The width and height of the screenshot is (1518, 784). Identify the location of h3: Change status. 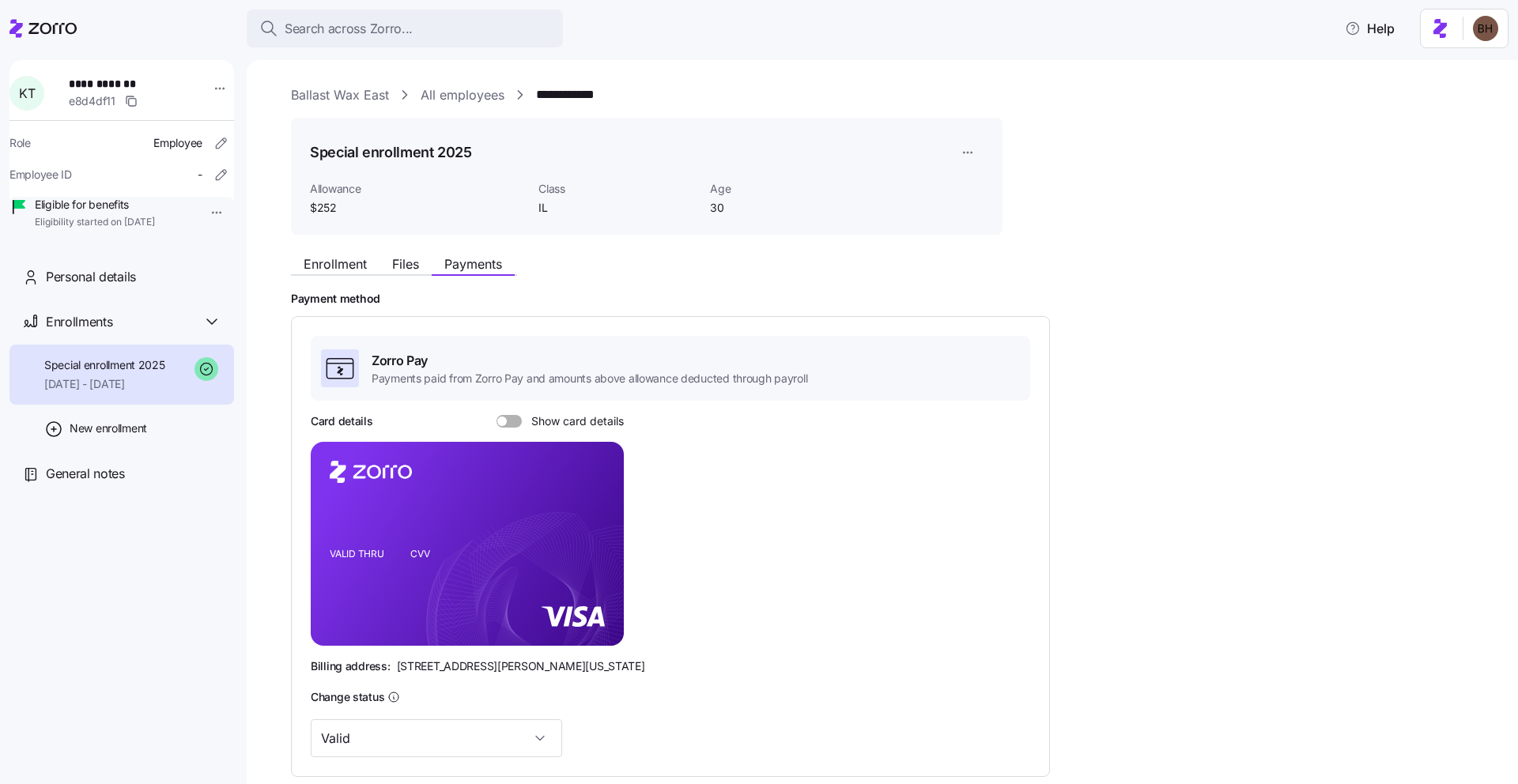
(347, 698).